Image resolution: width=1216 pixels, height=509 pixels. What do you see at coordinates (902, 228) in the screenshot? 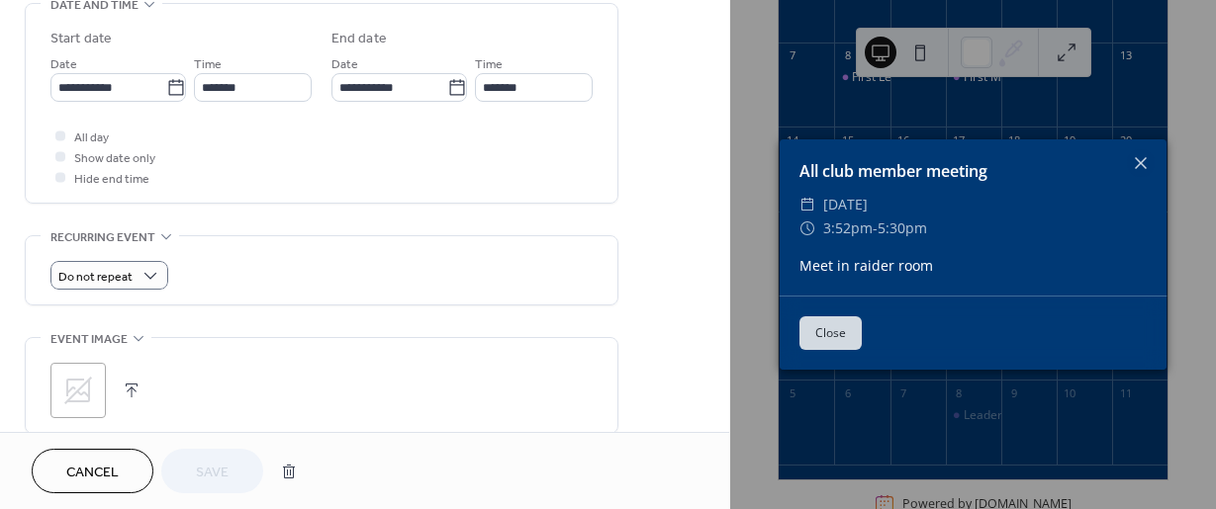
I see `span: 5:30pm` at bounding box center [902, 228].